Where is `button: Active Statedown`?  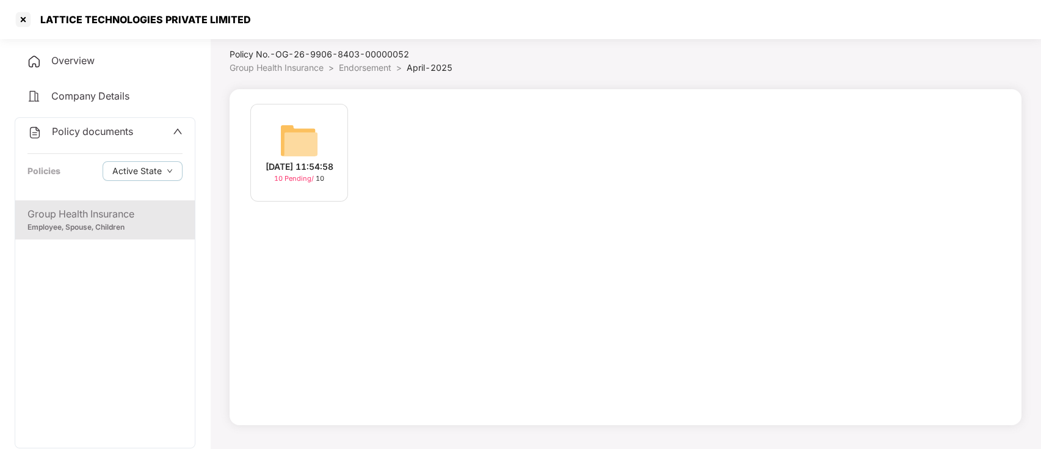 button: Active Statedown is located at coordinates (142, 171).